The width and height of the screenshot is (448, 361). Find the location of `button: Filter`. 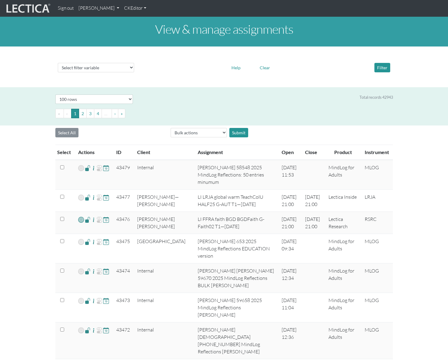

button: Filter is located at coordinates (382, 67).